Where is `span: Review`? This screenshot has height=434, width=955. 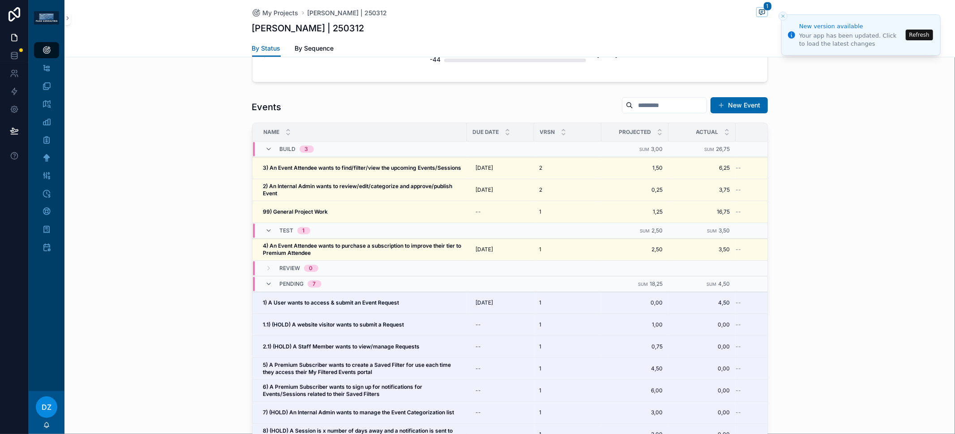
span: Review is located at coordinates (290, 268).